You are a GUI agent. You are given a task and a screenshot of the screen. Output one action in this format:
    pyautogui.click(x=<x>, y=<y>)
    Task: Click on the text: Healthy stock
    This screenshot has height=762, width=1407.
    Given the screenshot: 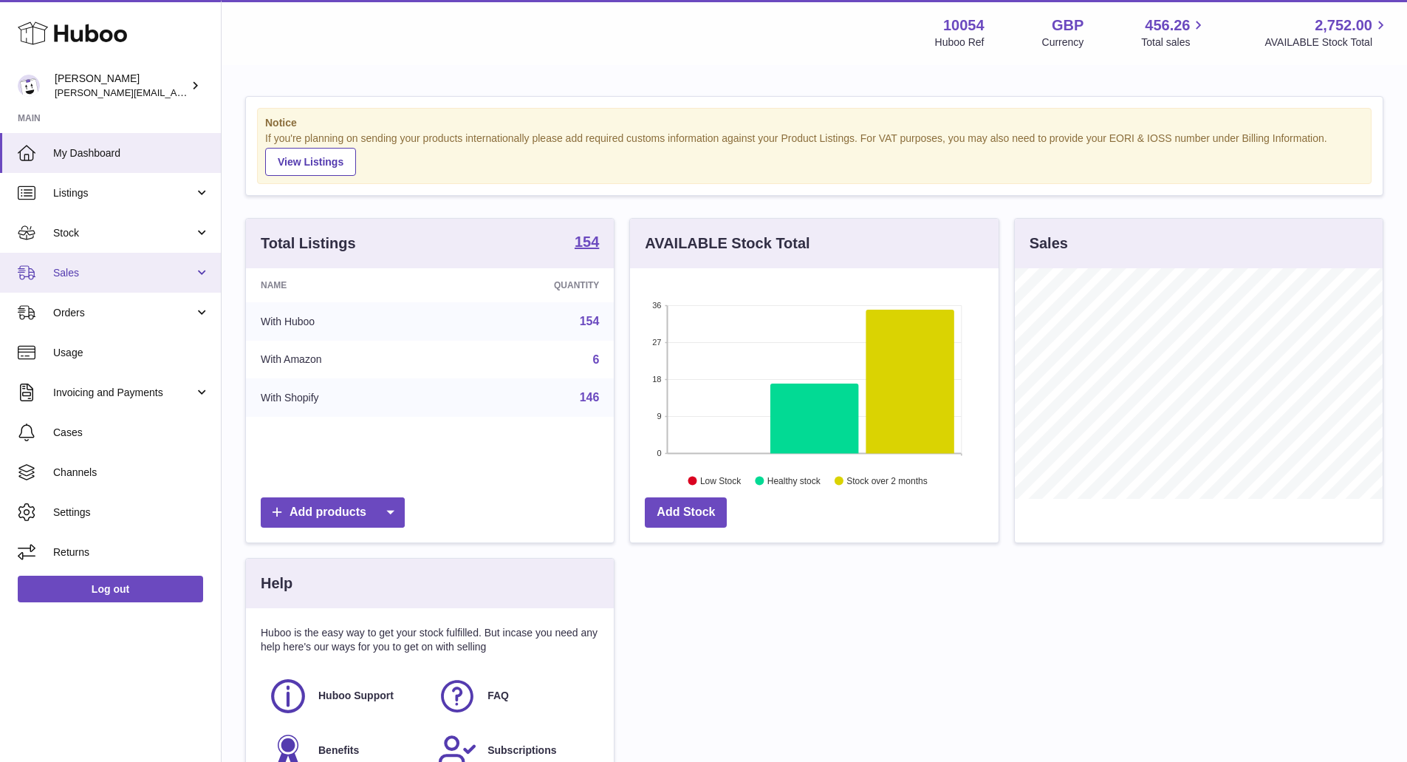 What is the action you would take?
    pyautogui.click(x=794, y=480)
    